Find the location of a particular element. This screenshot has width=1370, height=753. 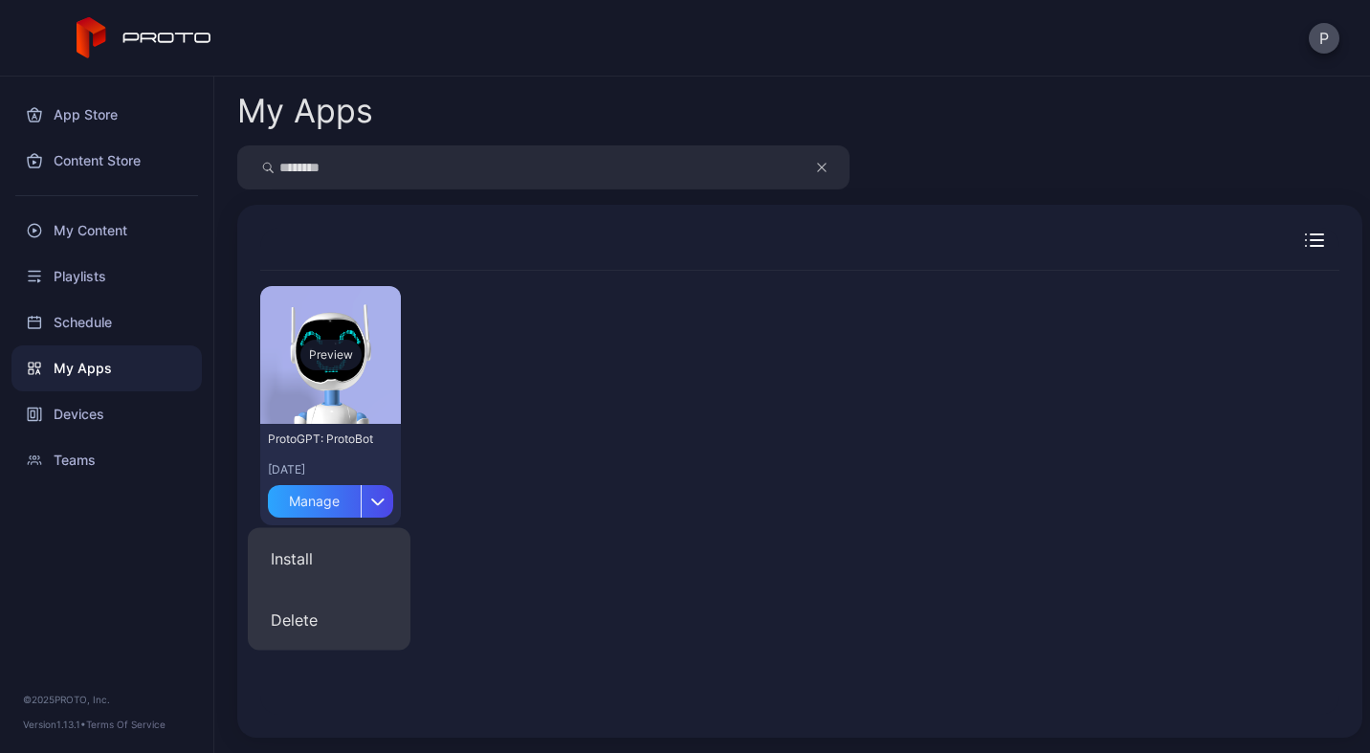

a: Teams is located at coordinates (106, 460).